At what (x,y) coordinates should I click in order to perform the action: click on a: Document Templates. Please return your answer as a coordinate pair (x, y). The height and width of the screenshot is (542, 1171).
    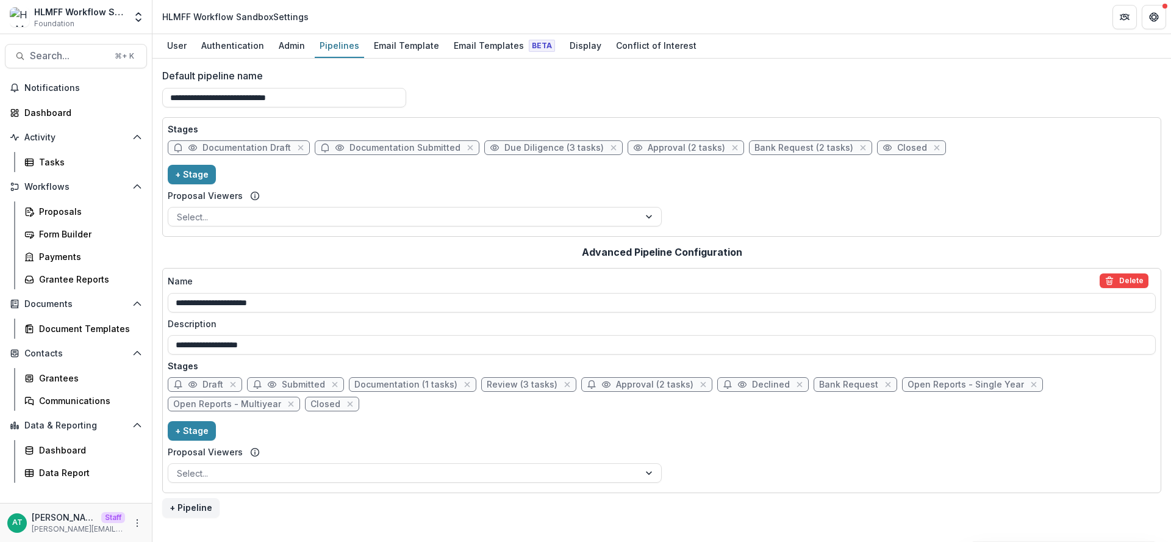
    Looking at the image, I should click on (83, 328).